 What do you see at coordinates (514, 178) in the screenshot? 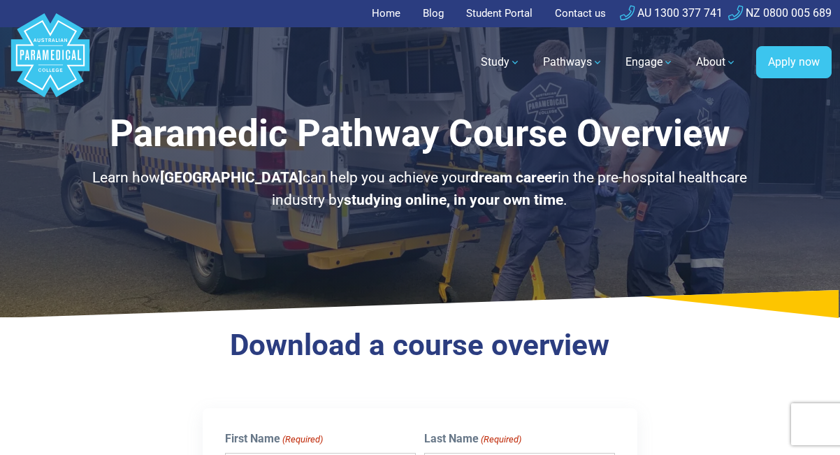
I see `strong: dream career` at bounding box center [514, 178].